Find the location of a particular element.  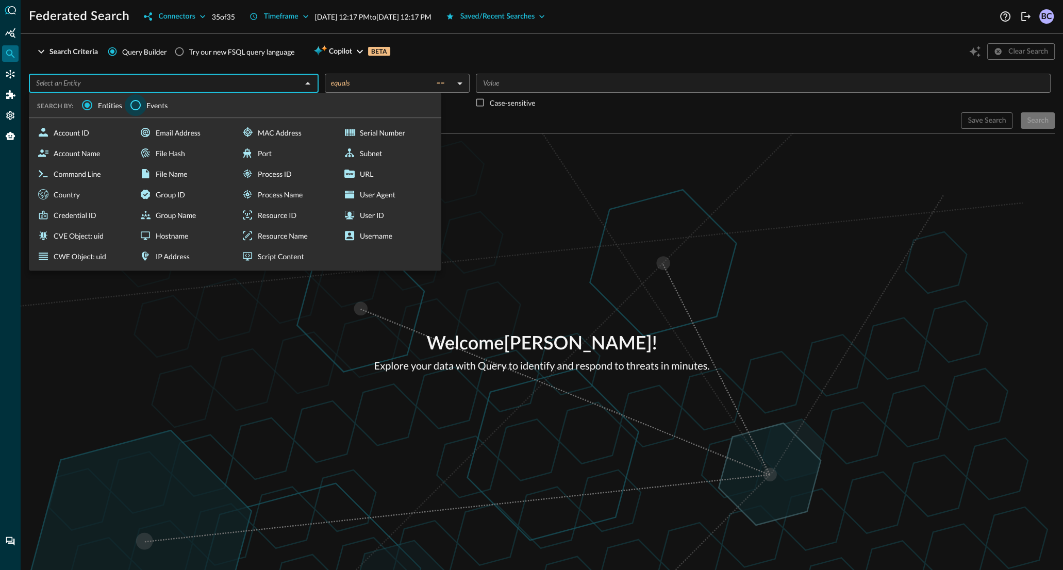

div: Subnet is located at coordinates (388, 153).